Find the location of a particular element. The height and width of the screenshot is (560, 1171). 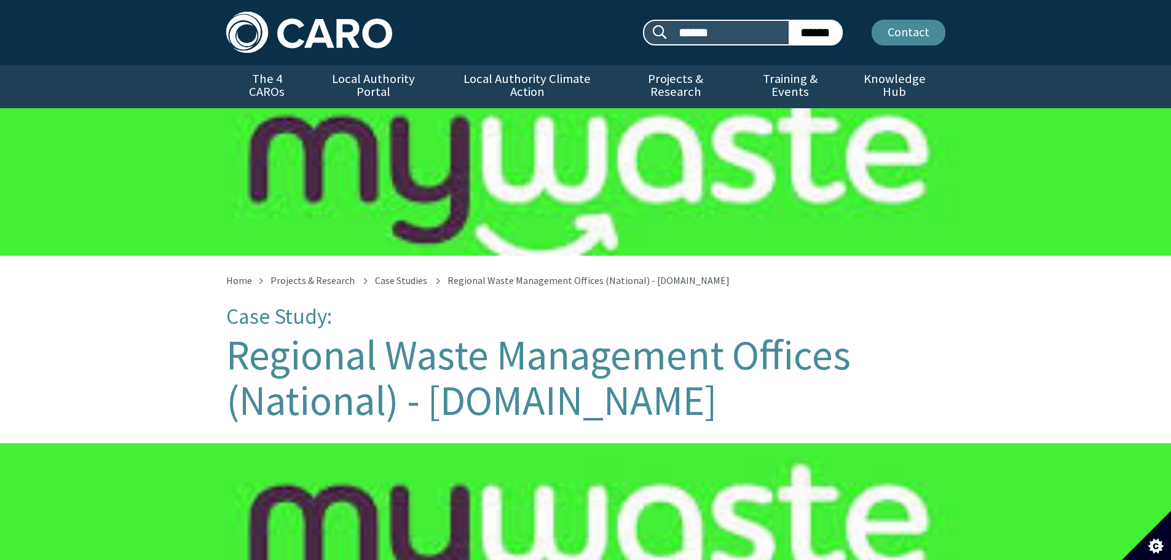

a: Local Authority Portal is located at coordinates (374, 87).